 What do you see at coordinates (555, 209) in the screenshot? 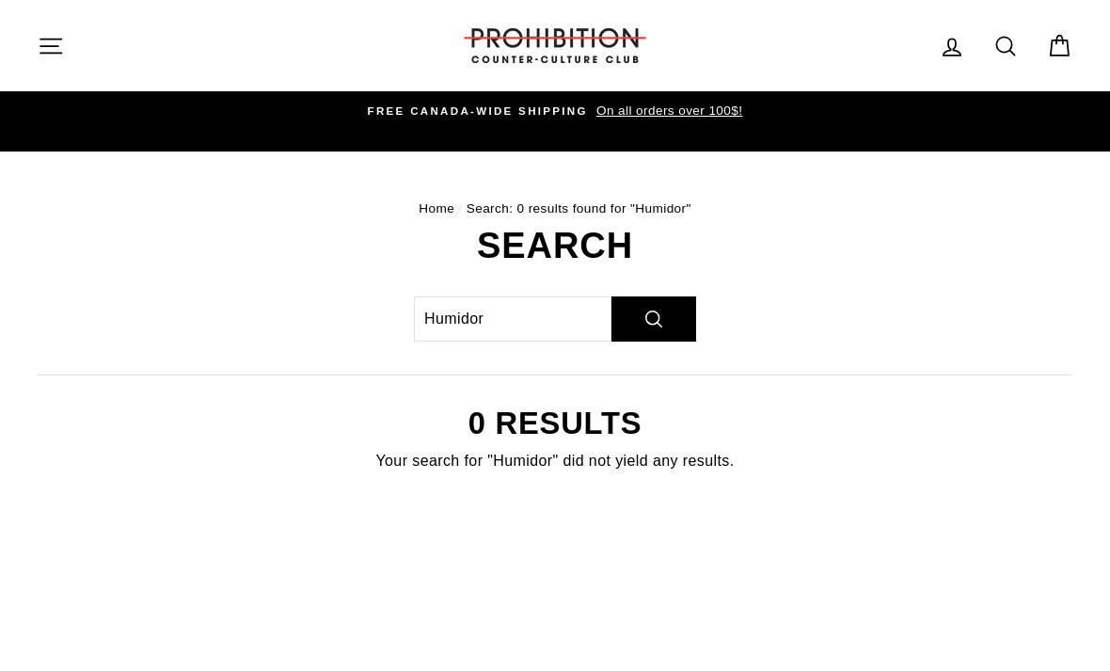
I see `nav: breadcrumbs` at bounding box center [555, 209].